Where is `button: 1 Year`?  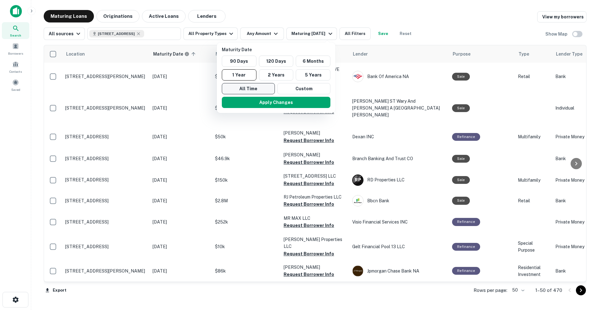
button: 1 Year is located at coordinates (239, 75).